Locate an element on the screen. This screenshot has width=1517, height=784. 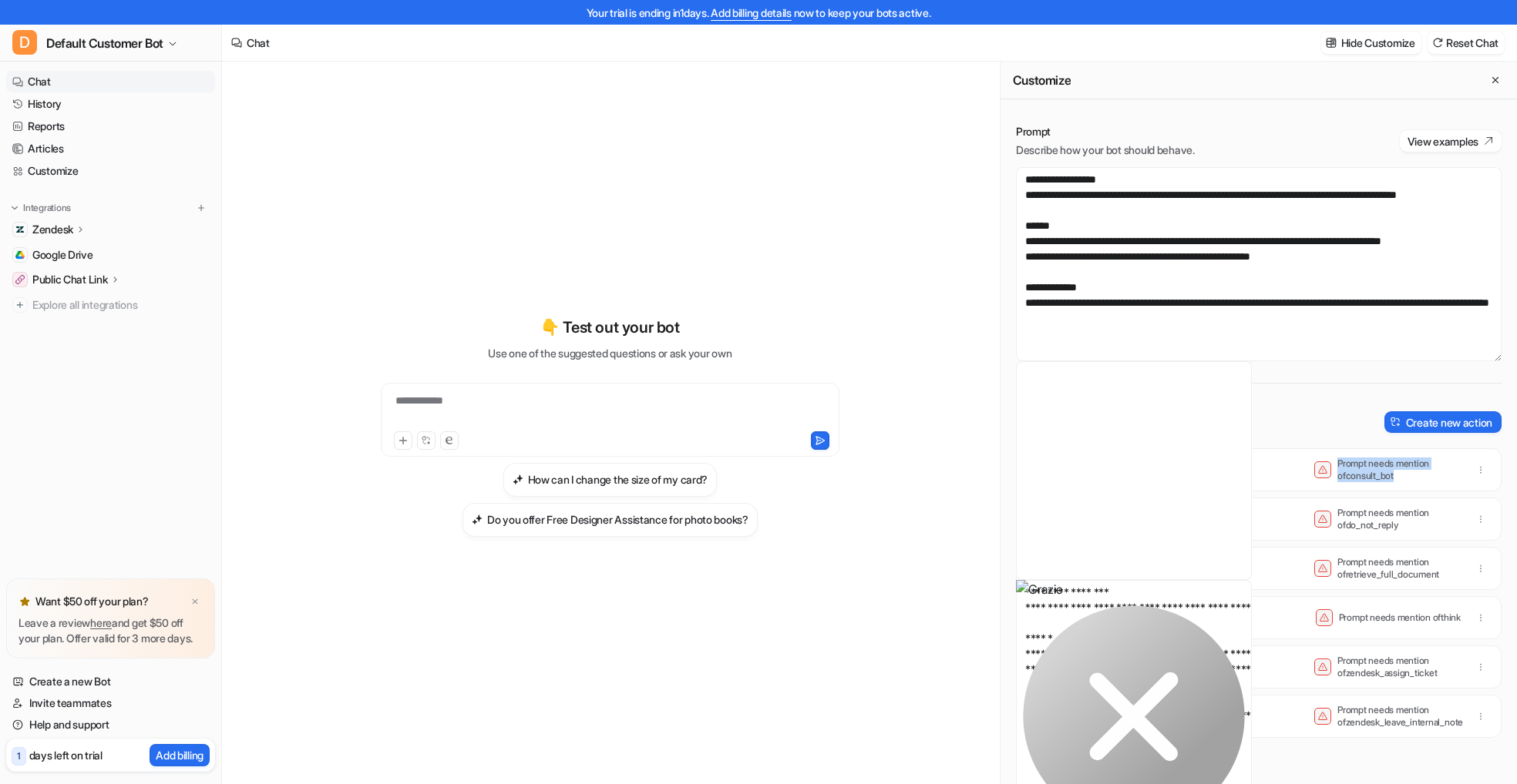
p: Want $50 off your plan? is located at coordinates (91, 601).